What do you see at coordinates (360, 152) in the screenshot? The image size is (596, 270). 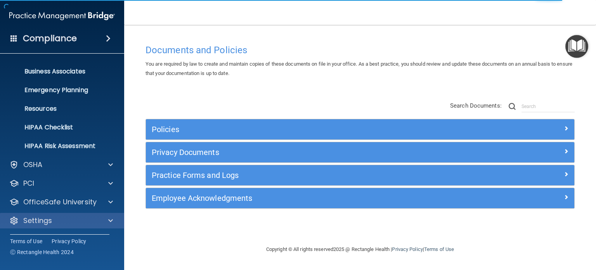 I see `a: Privacy Documents` at bounding box center [360, 152].